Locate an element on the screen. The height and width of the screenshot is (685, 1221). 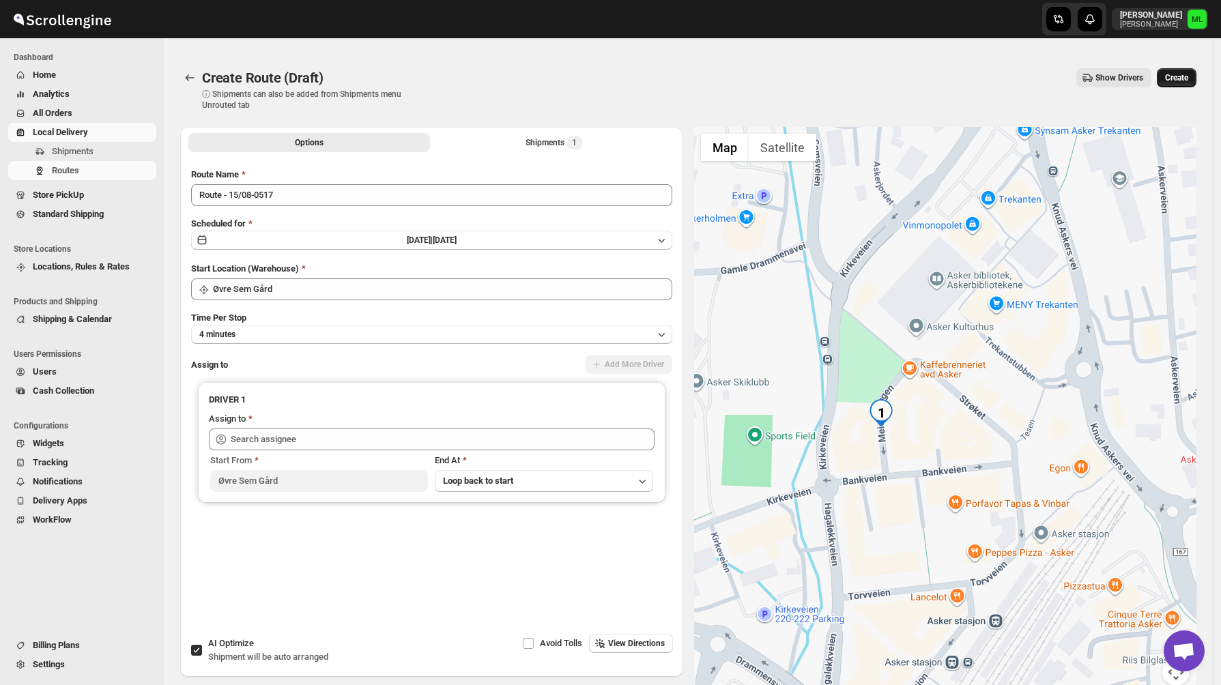
button: Locations, Rules & Rates is located at coordinates (82, 267).